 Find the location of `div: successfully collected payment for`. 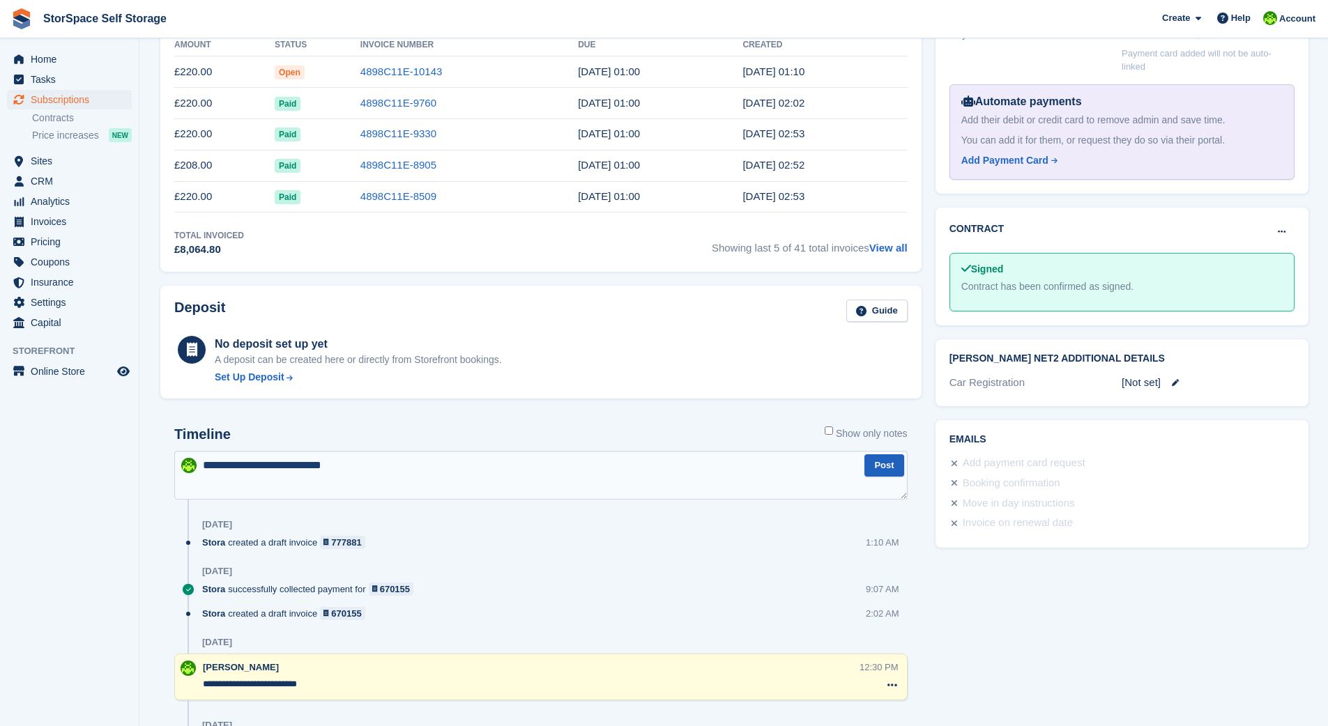

div: successfully collected payment for is located at coordinates (311, 589).